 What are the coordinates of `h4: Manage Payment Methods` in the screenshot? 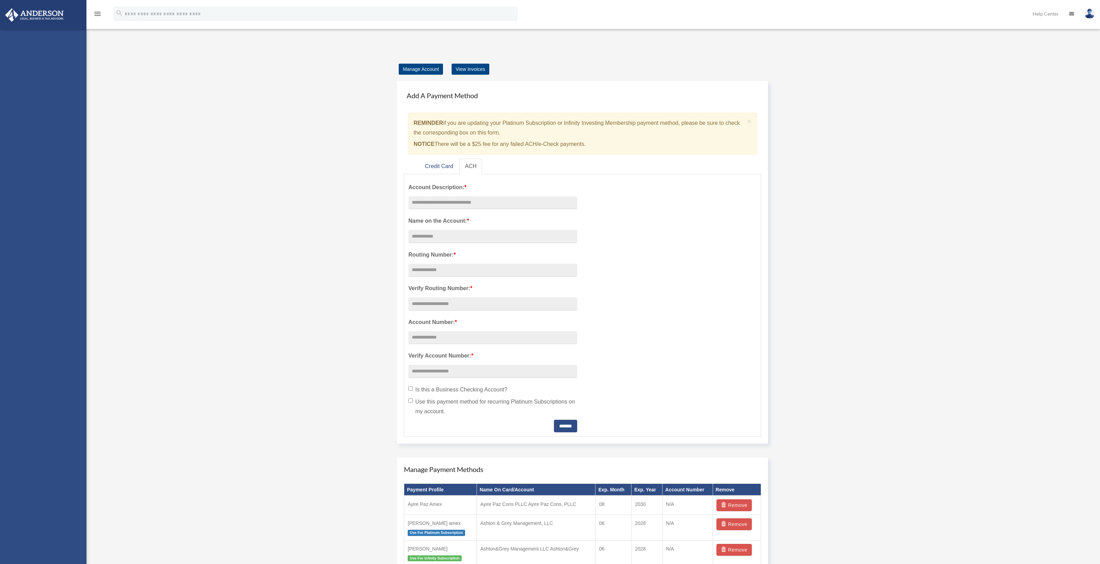 It's located at (582, 469).